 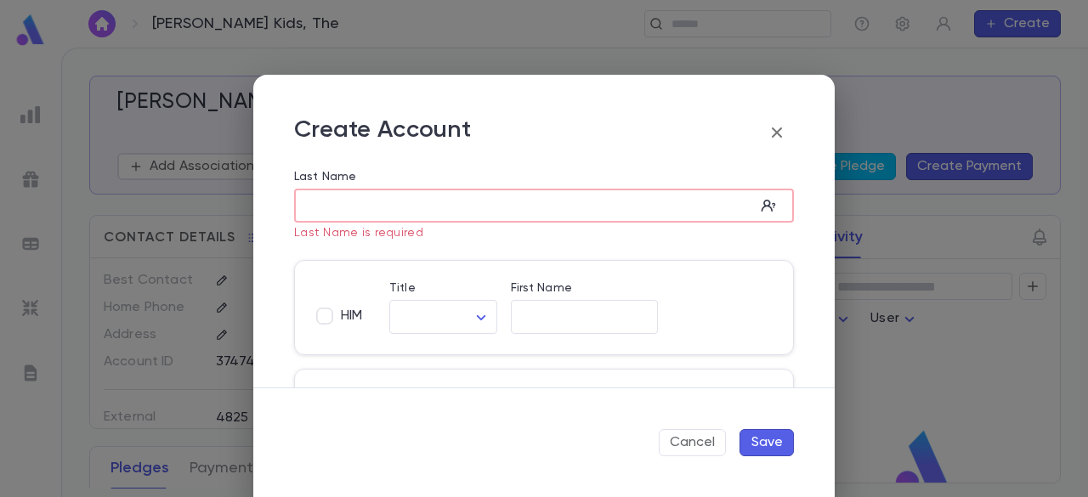 I want to click on button: Save, so click(x=767, y=443).